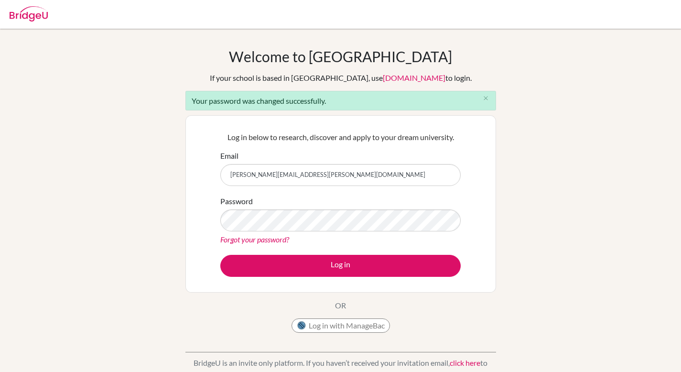 This screenshot has height=372, width=681. I want to click on button: Log in, so click(340, 266).